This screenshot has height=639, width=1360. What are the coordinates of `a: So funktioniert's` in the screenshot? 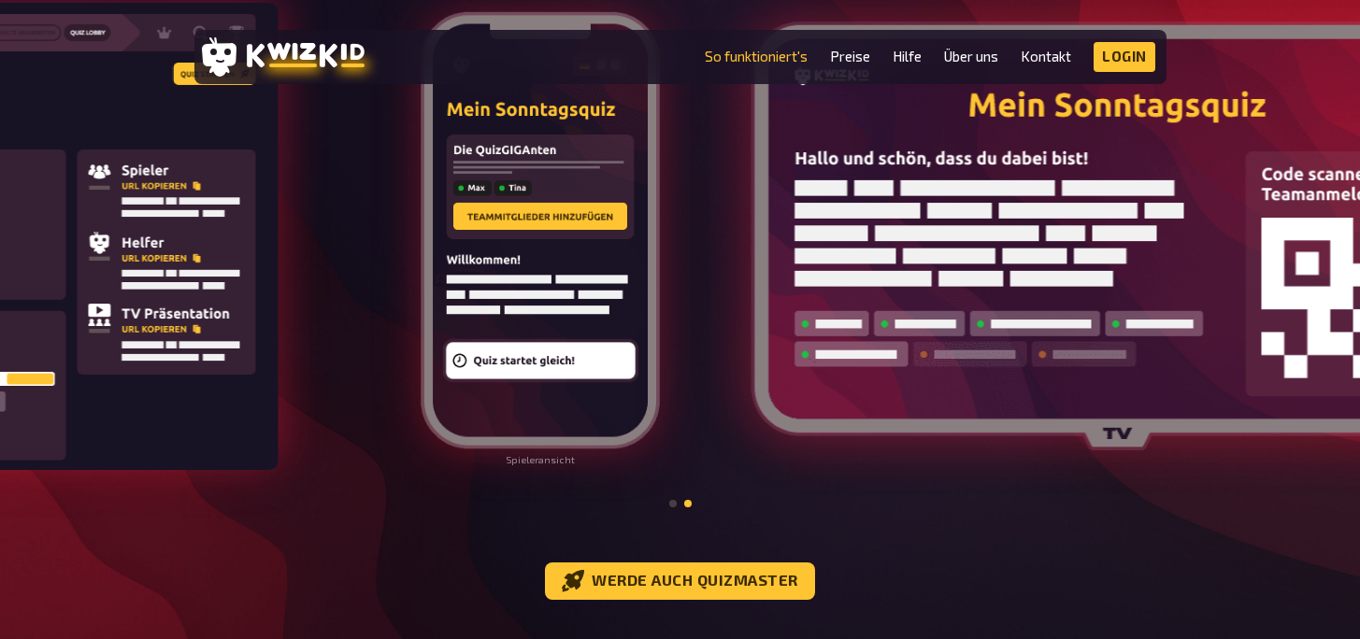 It's located at (756, 56).